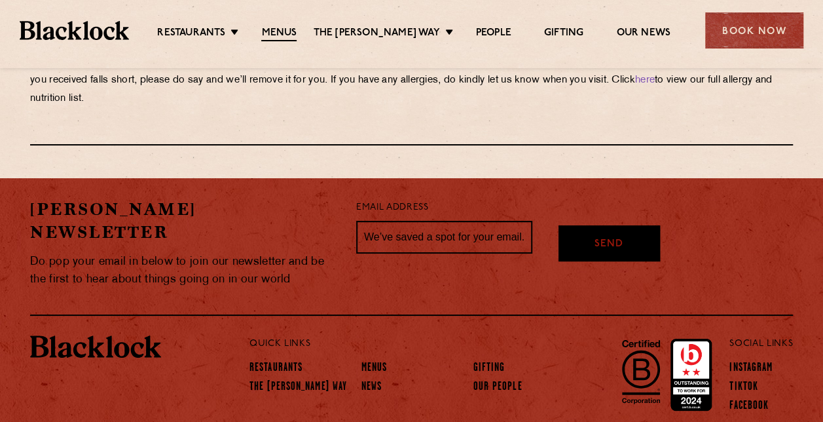 Image resolution: width=823 pixels, height=422 pixels. Describe the element at coordinates (411, 81) in the screenshot. I see `p: We add a discretionary 12.5% service & hospitality charge to all bills every penny of which is sh...` at that location.